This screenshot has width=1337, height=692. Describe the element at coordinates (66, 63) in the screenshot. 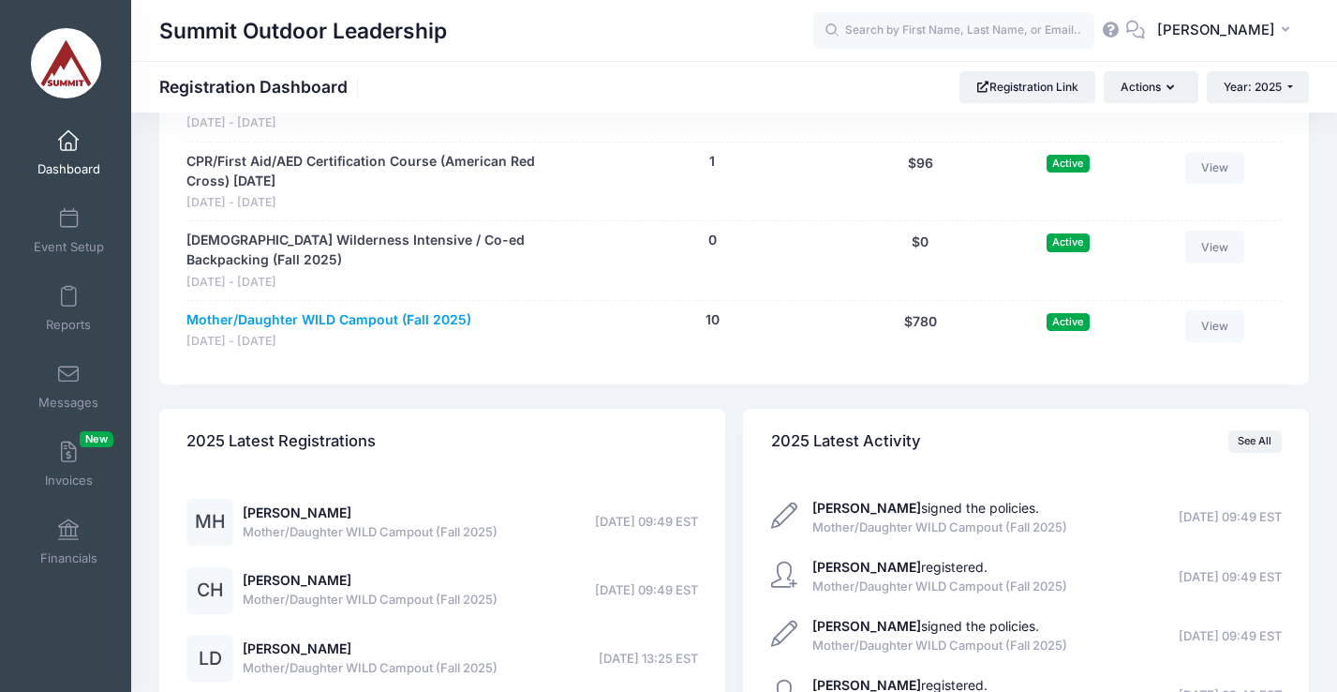

I see `img: Summit Outdoor Leadership` at that location.